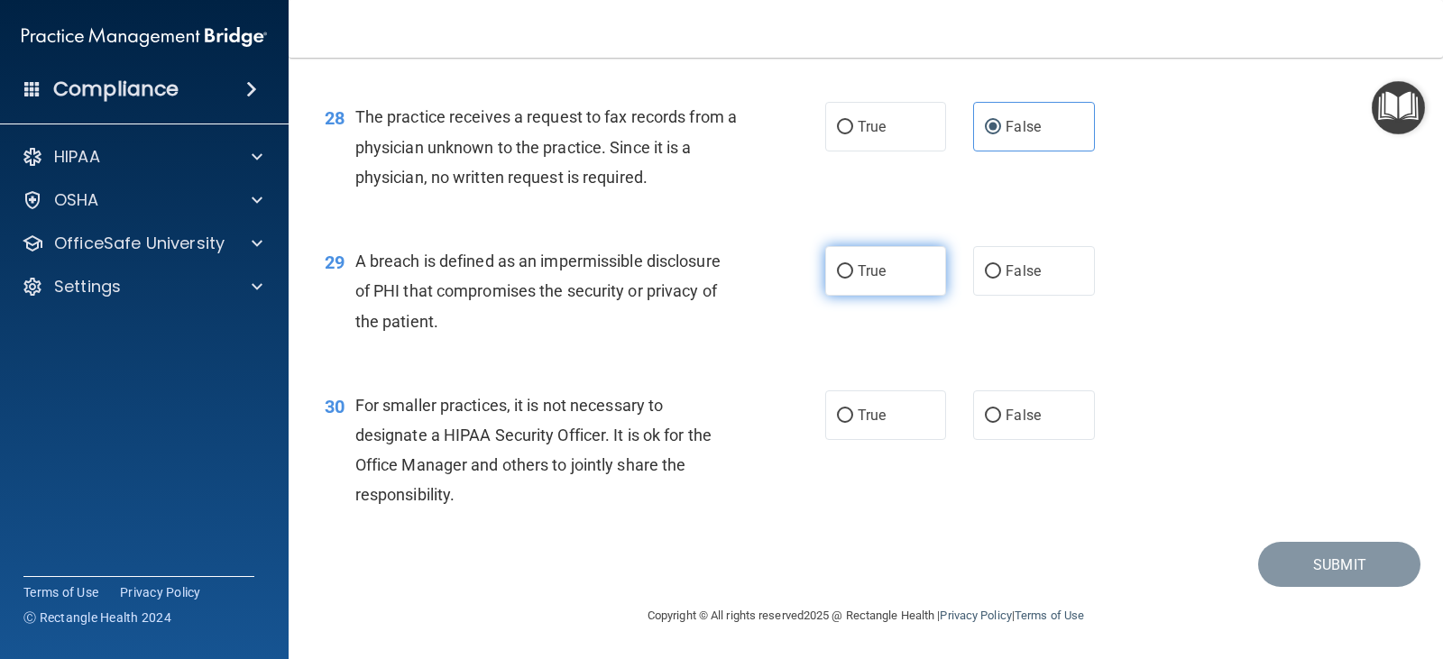 The image size is (1443, 659). What do you see at coordinates (335, 262) in the screenshot?
I see `span: 29` at bounding box center [335, 262].